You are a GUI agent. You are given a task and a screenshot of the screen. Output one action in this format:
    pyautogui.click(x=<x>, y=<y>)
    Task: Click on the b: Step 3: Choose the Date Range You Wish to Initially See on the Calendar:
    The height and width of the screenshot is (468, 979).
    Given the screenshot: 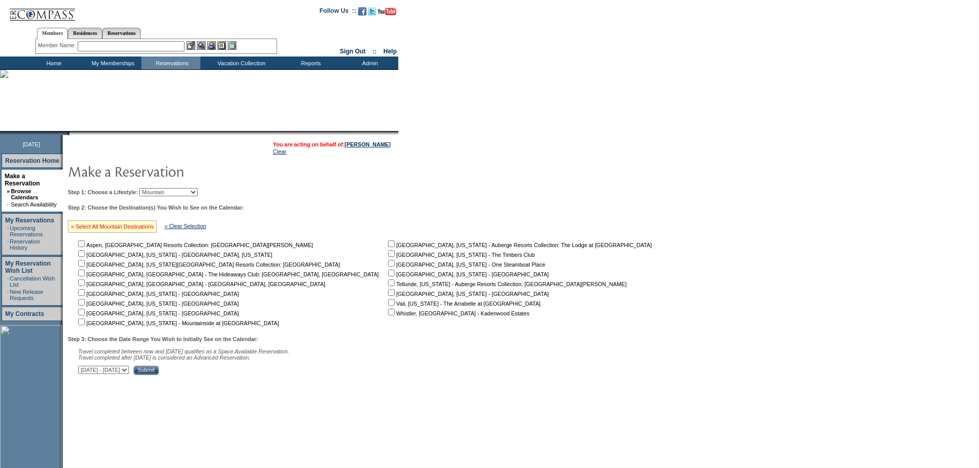 What is the action you would take?
    pyautogui.click(x=163, y=339)
    